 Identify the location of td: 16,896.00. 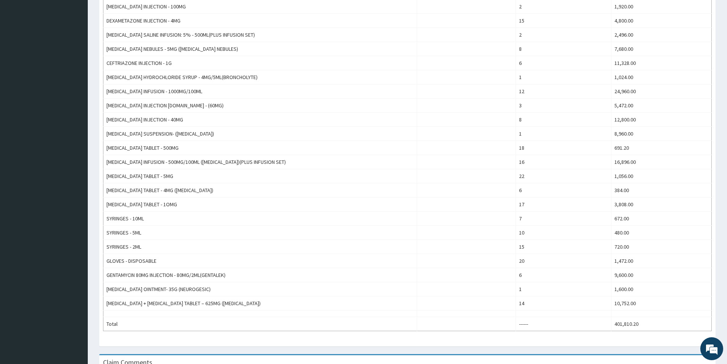
(661, 162).